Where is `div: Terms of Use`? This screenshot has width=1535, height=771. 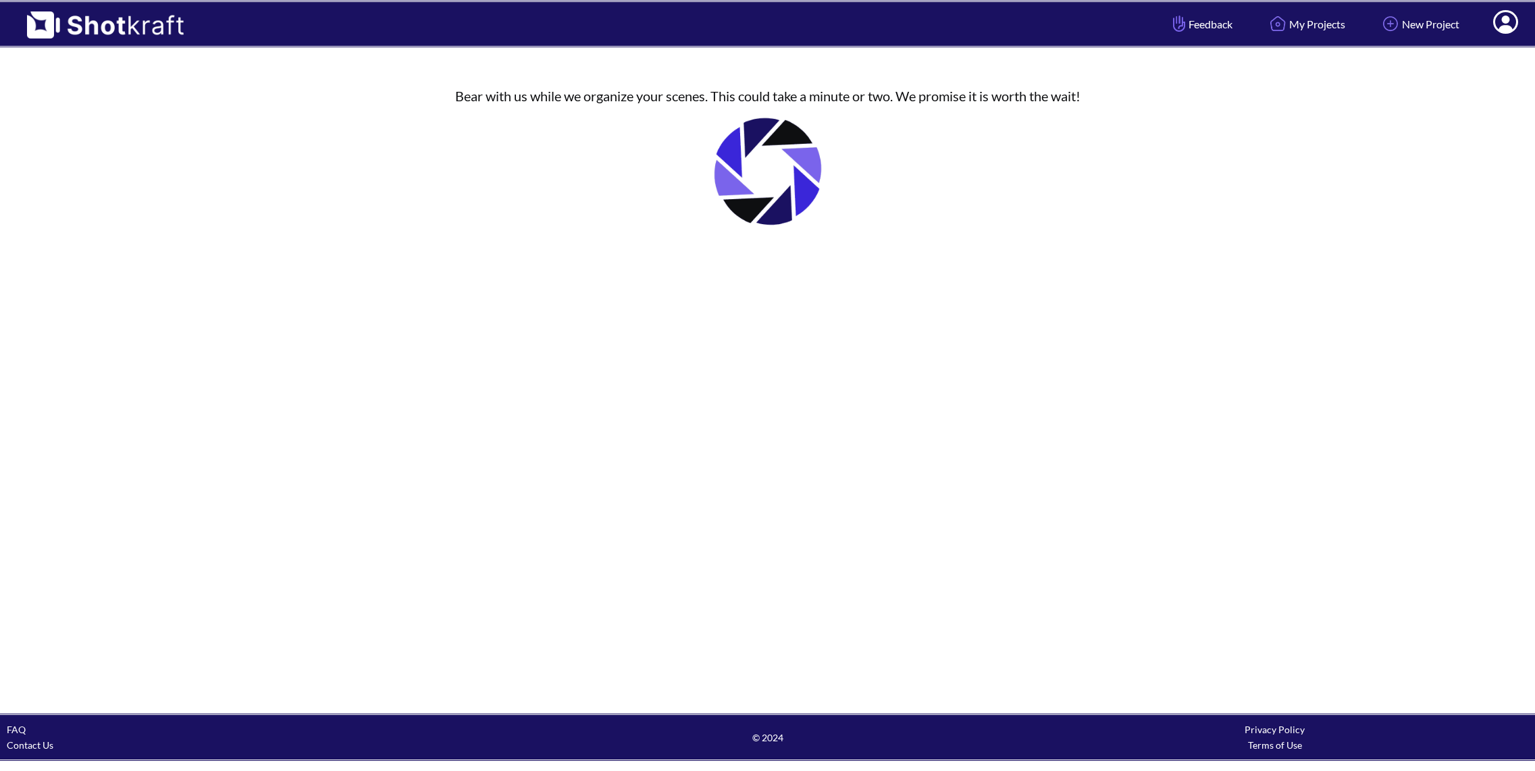
div: Terms of Use is located at coordinates (1274, 745).